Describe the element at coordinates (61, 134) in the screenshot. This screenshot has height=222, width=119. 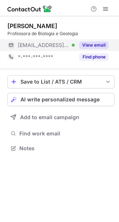
I see `button: Find work email` at that location.